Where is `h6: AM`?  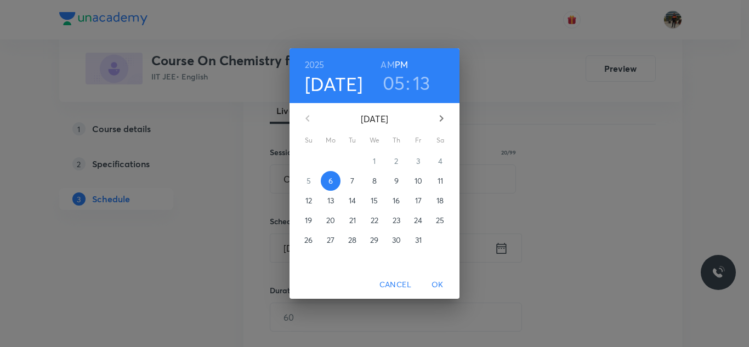 h6: AM is located at coordinates (387, 65).